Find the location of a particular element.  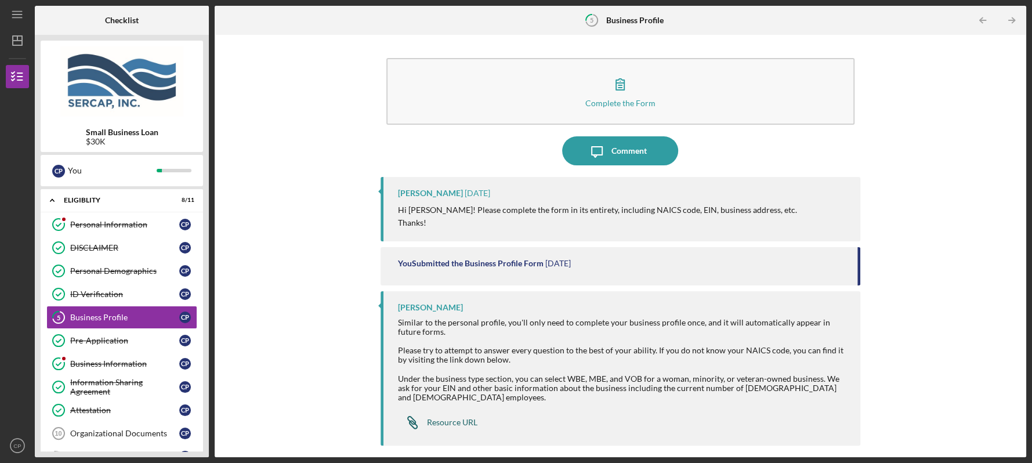

button: CP is located at coordinates (17, 445).